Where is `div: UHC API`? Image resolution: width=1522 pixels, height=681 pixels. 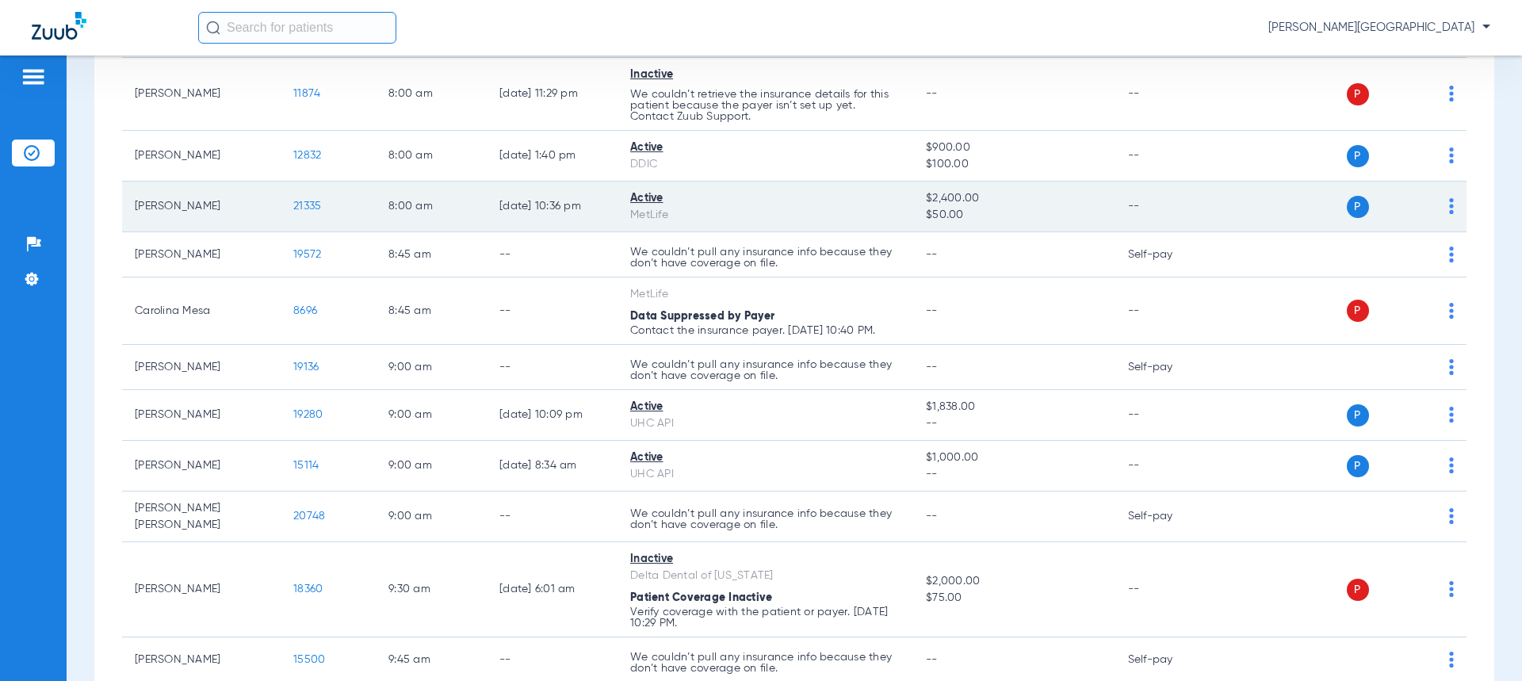 div: UHC API is located at coordinates (765, 423).